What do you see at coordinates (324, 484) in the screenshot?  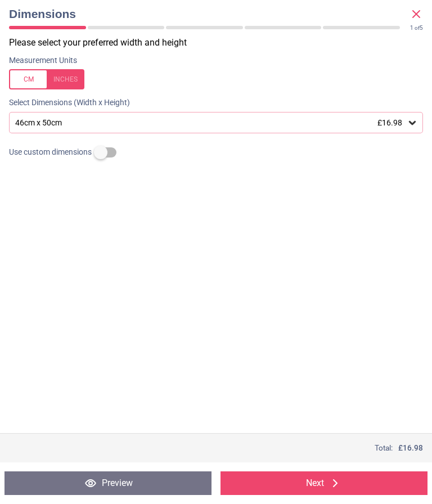 I see `button: Next` at bounding box center [324, 484].